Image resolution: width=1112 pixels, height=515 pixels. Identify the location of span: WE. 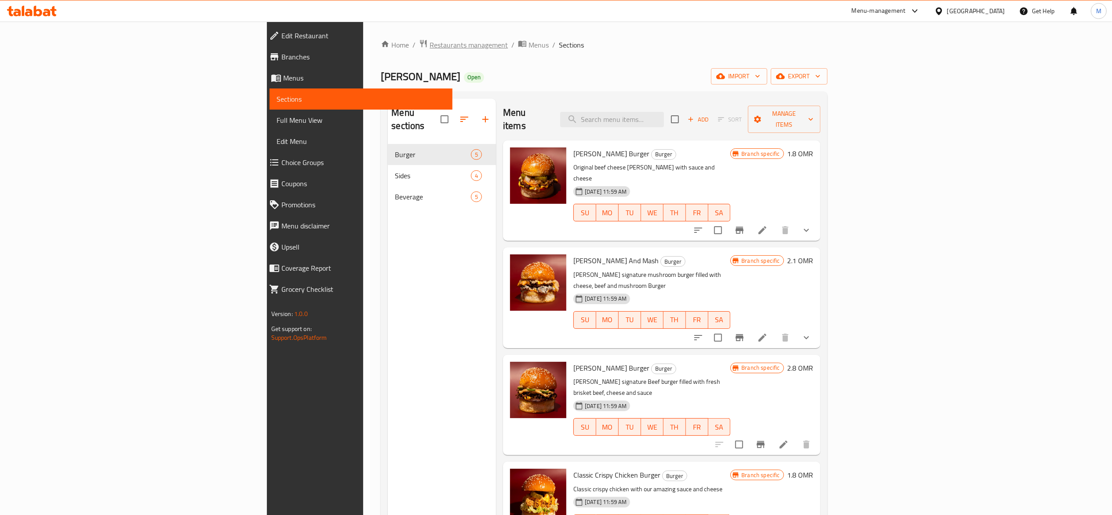
(652, 427).